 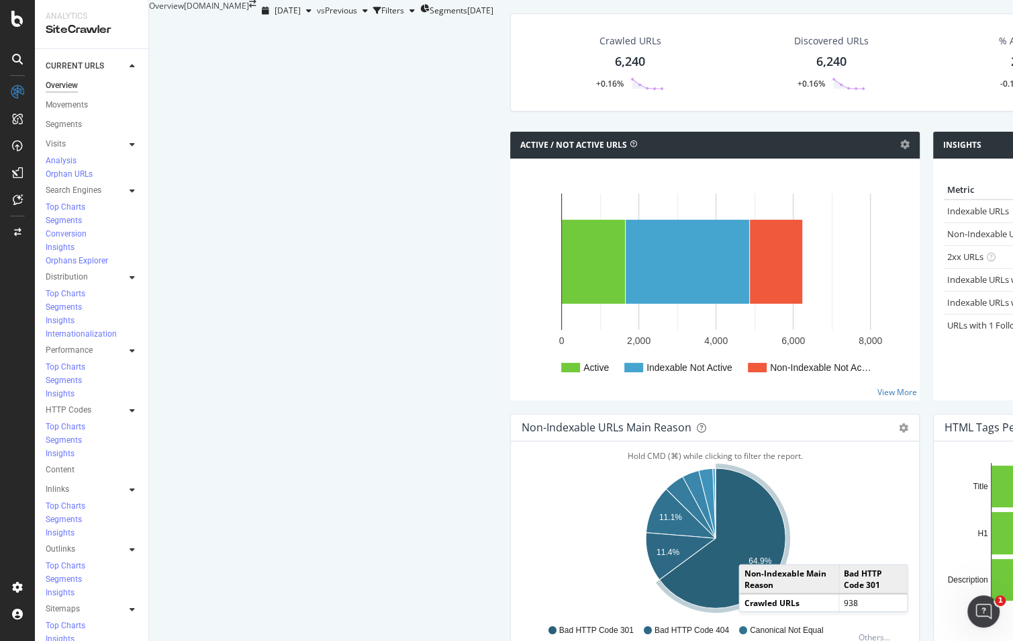 I want to click on a: Orphans Explorer, so click(x=92, y=261).